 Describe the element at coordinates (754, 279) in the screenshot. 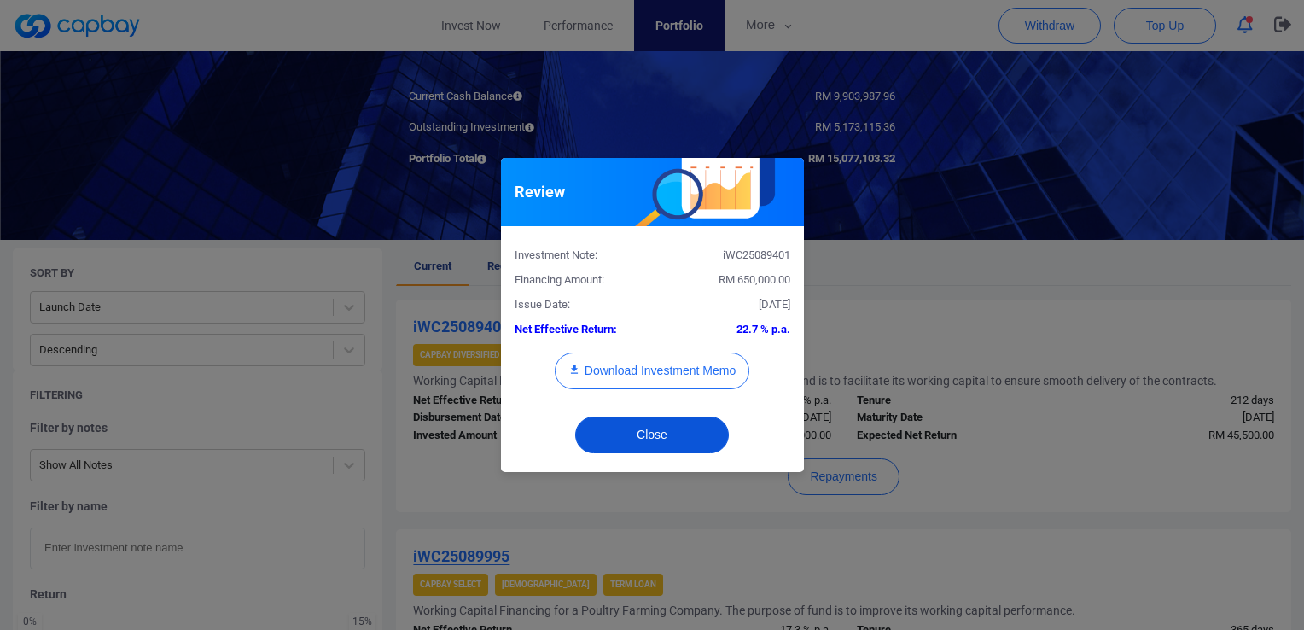

I see `span: RM 650,000.00` at that location.